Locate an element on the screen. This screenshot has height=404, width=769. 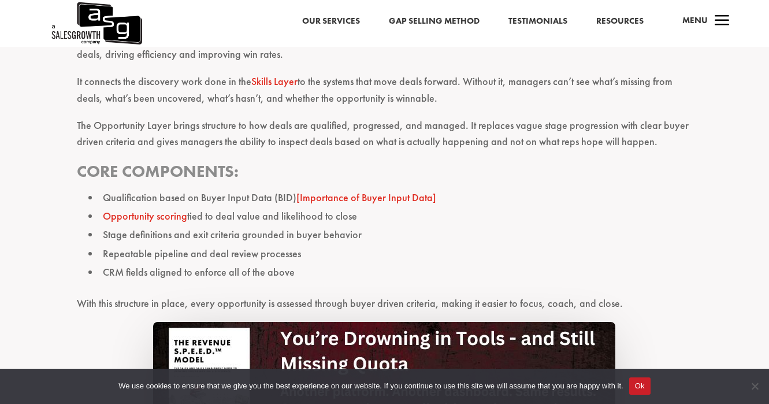
a: Resources is located at coordinates (620, 21).